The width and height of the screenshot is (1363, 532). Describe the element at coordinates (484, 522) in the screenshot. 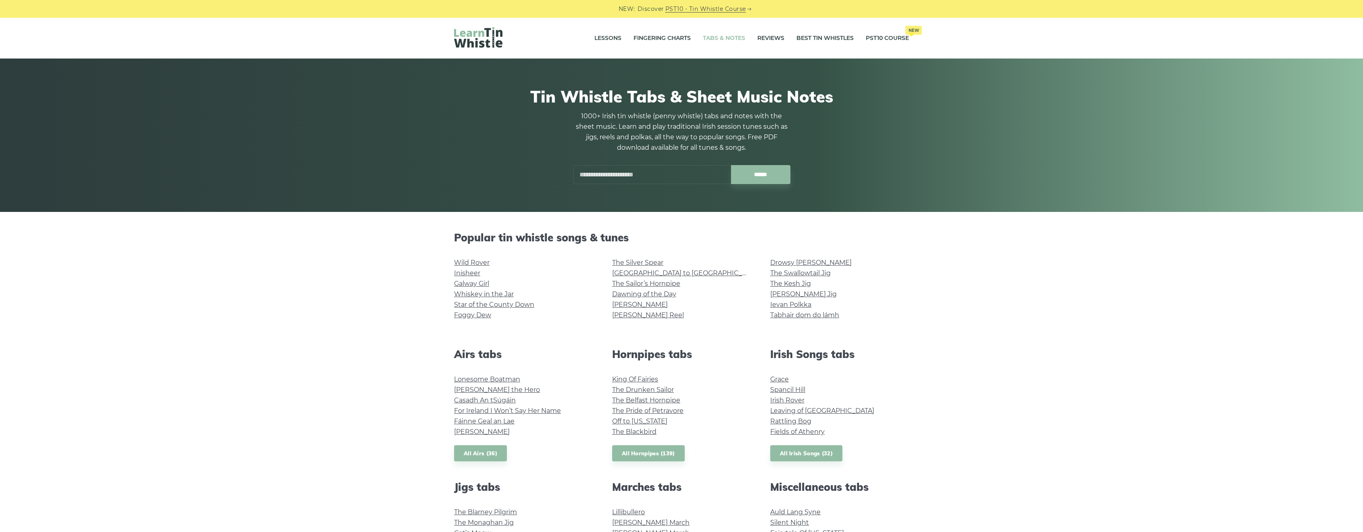

I see `a: The Monaghan Jig` at that location.